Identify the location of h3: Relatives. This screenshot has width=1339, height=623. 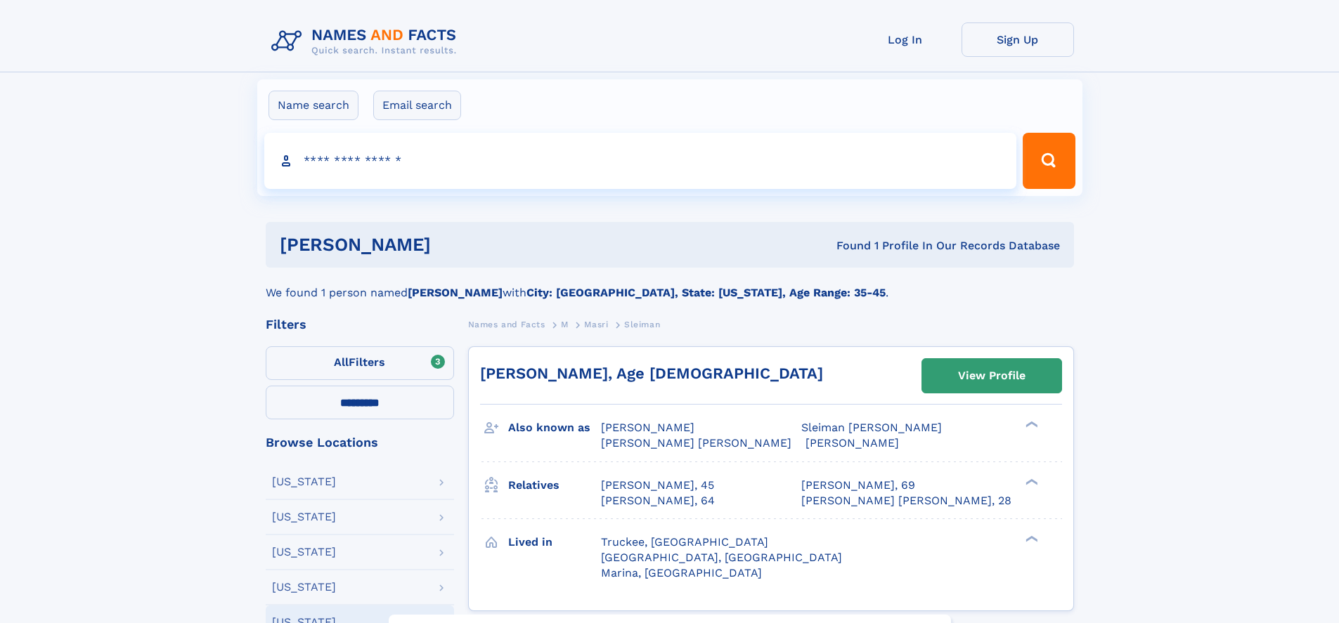
(554, 486).